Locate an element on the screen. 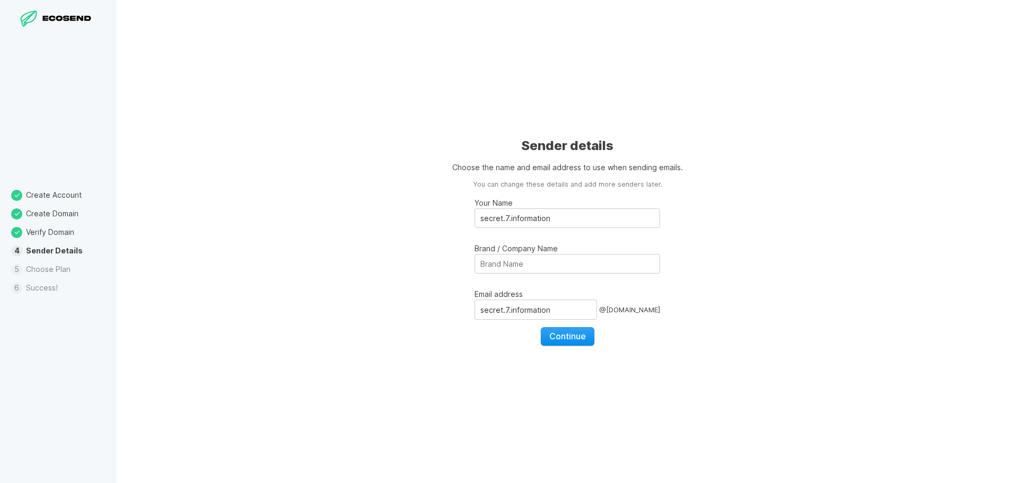 Image resolution: width=1018 pixels, height=483 pixels. p: Email address is located at coordinates (567, 294).